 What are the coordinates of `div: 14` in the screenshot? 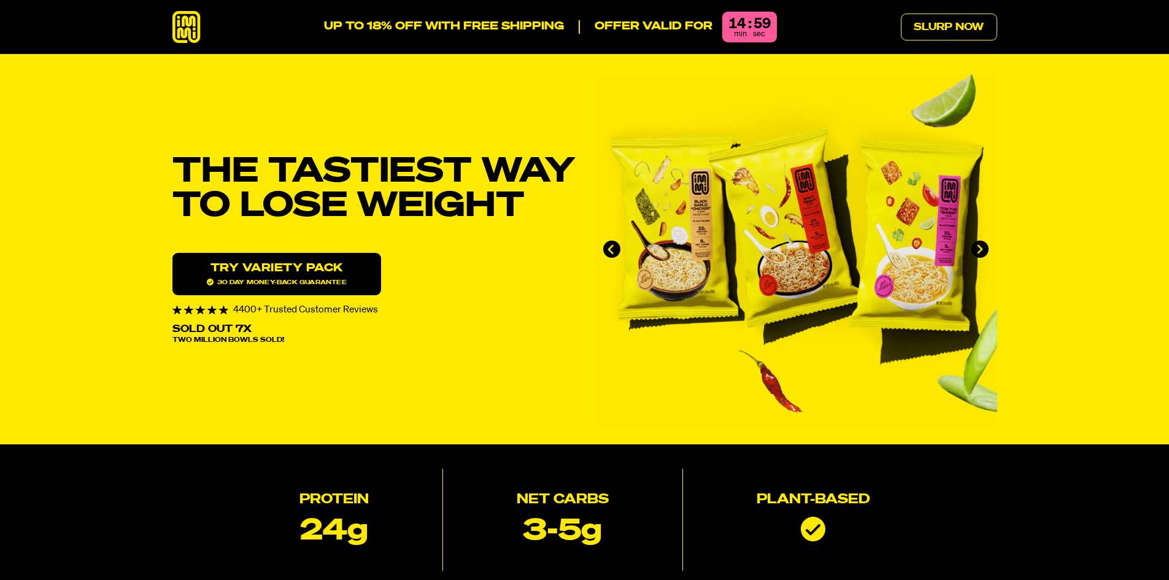 It's located at (737, 24).